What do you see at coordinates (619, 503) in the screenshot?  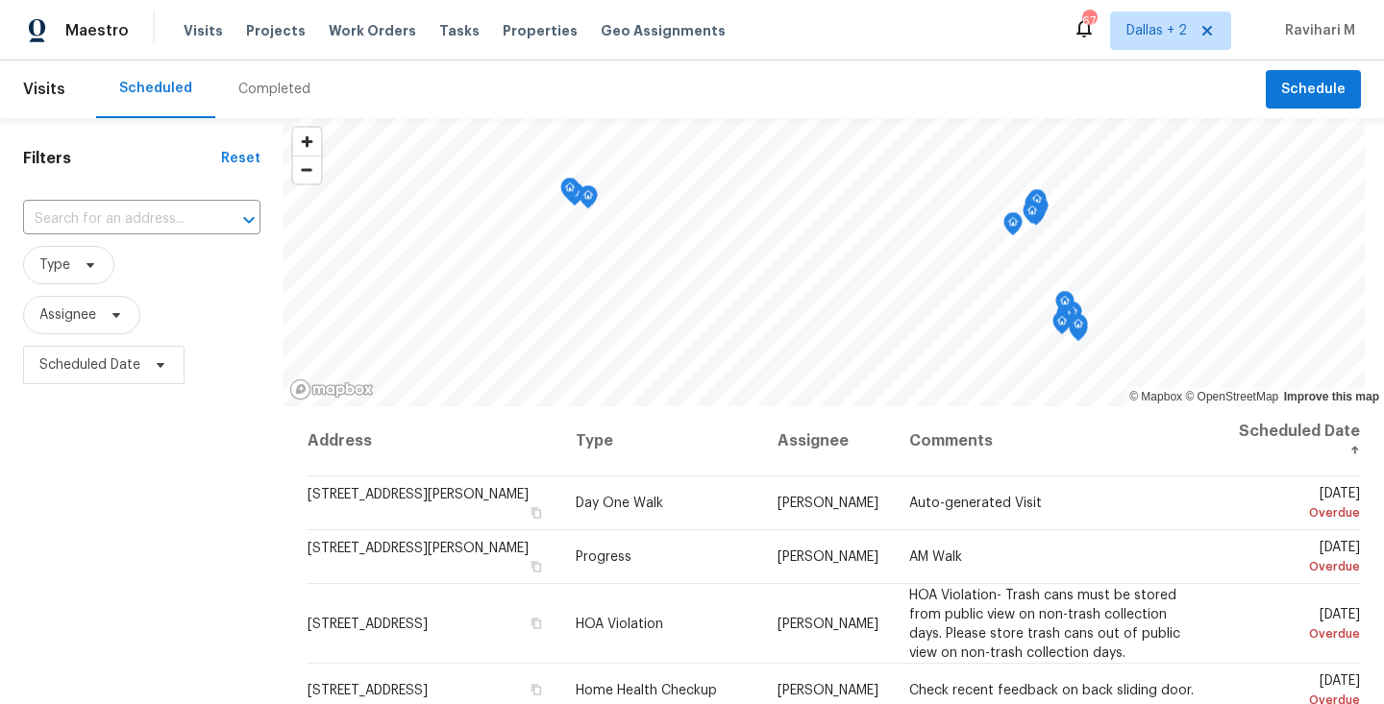 I see `span: Day One Walk` at bounding box center [619, 503].